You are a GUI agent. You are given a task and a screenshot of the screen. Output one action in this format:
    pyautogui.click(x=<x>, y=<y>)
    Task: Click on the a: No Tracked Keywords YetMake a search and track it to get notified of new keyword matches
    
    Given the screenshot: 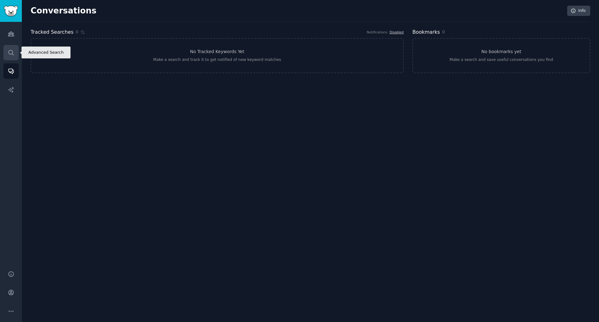 What is the action you would take?
    pyautogui.click(x=217, y=56)
    